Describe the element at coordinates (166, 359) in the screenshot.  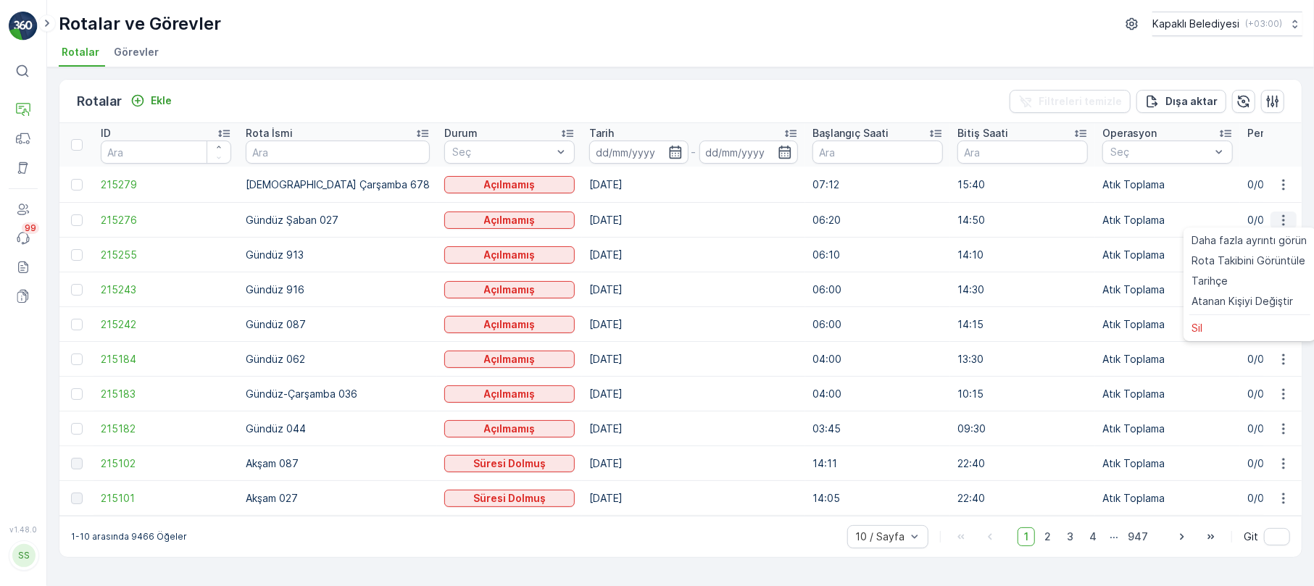
I see `span: 215184` at that location.